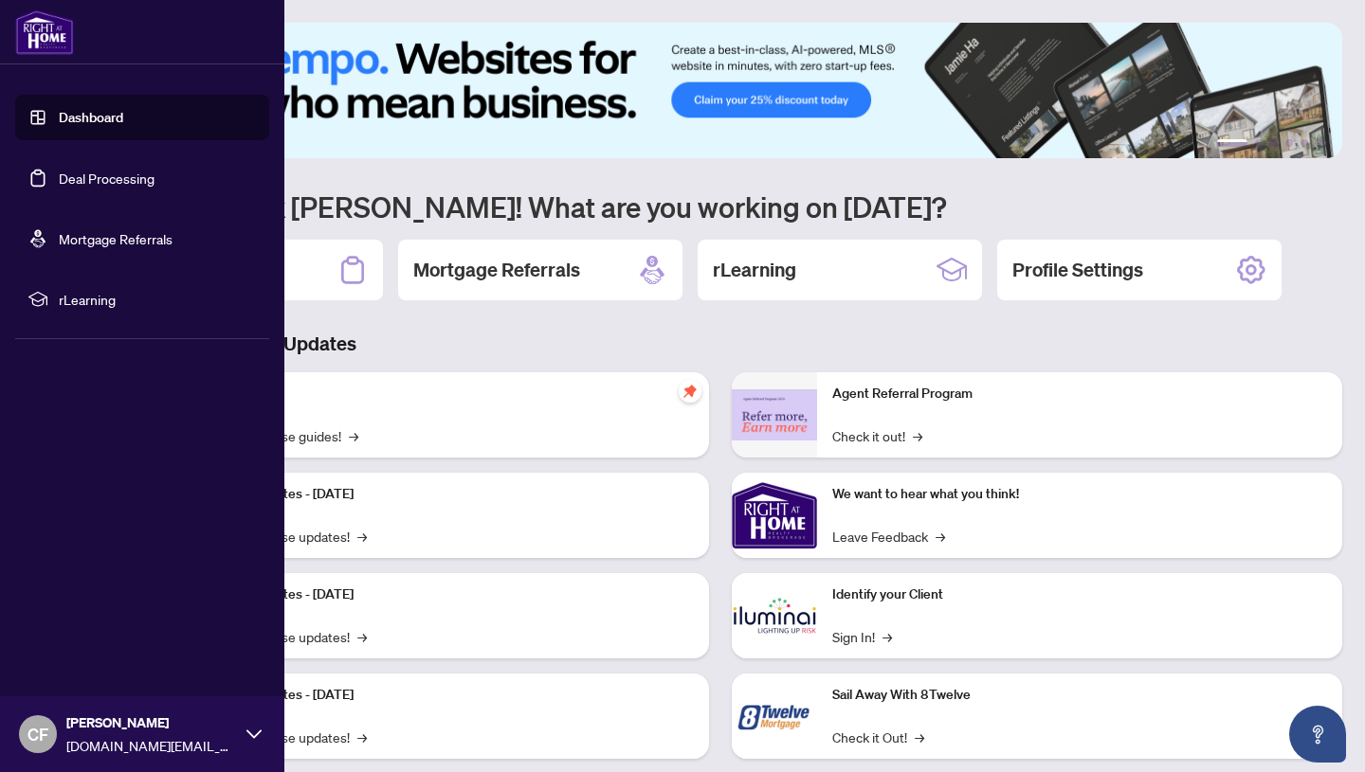 Image resolution: width=1365 pixels, height=772 pixels. I want to click on span: rLearning, so click(157, 299).